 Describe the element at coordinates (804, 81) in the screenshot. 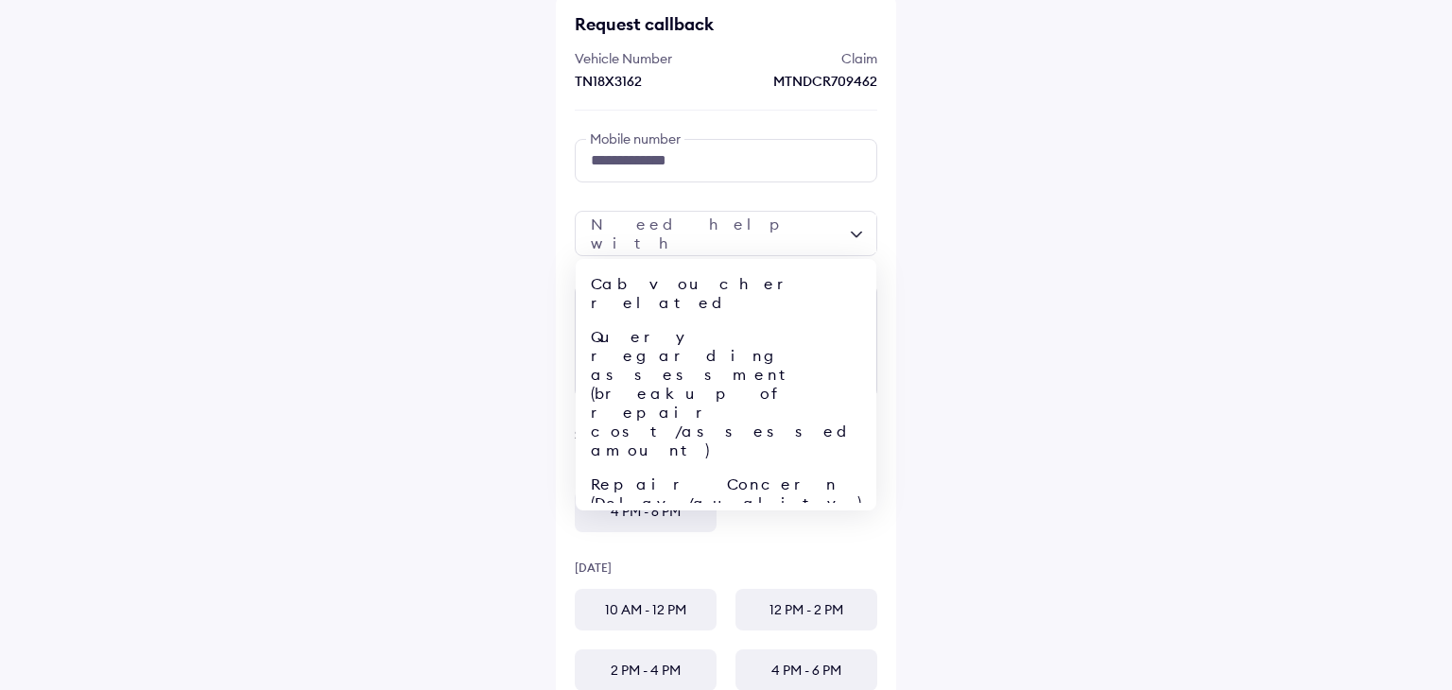

I see `div: MTNDCR709462` at that location.